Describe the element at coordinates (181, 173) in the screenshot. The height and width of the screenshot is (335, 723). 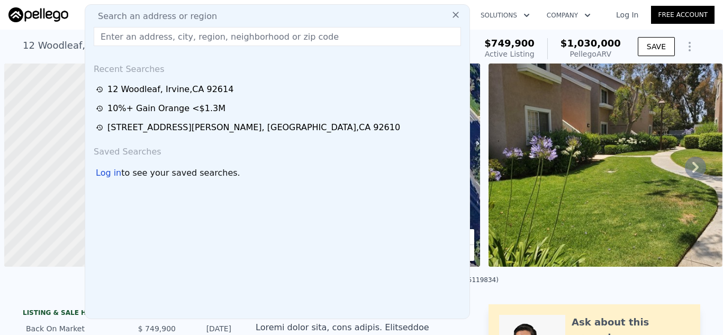
I see `span: to see your saved searches.` at that location.